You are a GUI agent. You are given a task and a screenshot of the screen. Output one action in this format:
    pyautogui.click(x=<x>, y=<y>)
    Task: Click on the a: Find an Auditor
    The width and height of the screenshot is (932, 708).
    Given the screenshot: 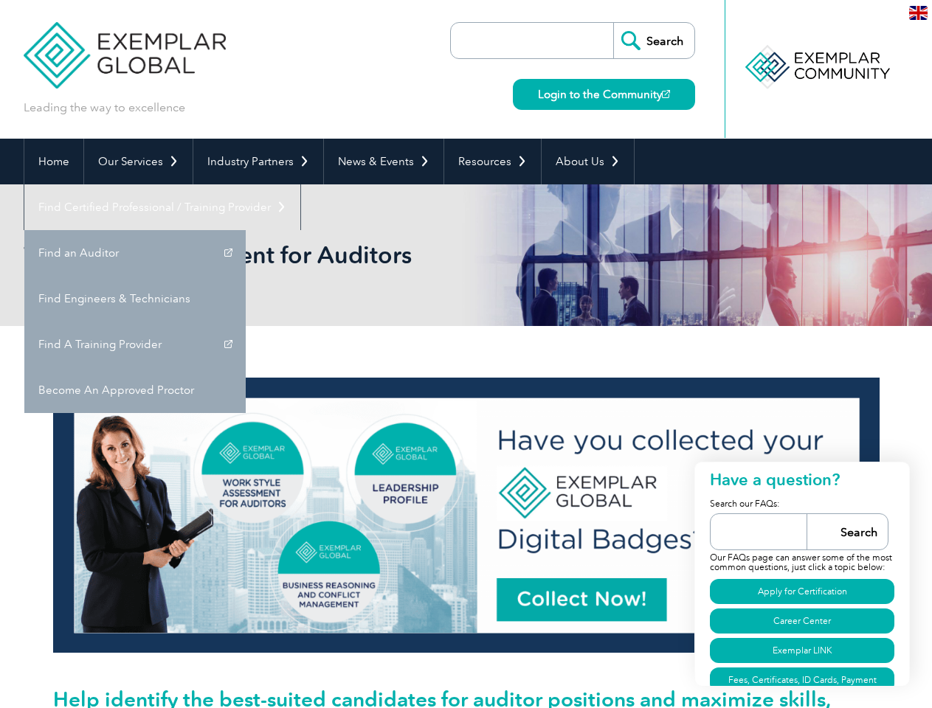 What is the action you would take?
    pyautogui.click(x=135, y=253)
    